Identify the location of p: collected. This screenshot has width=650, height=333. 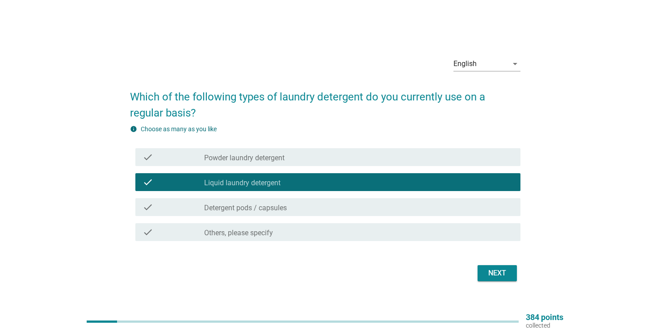
(544, 326).